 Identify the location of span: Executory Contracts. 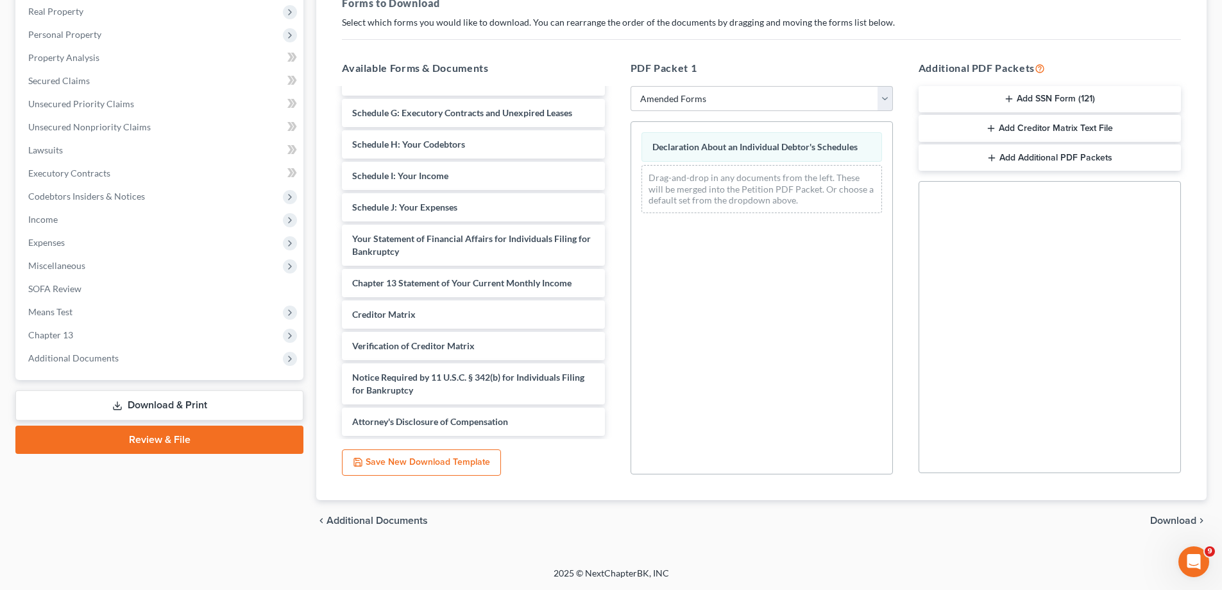
(69, 173).